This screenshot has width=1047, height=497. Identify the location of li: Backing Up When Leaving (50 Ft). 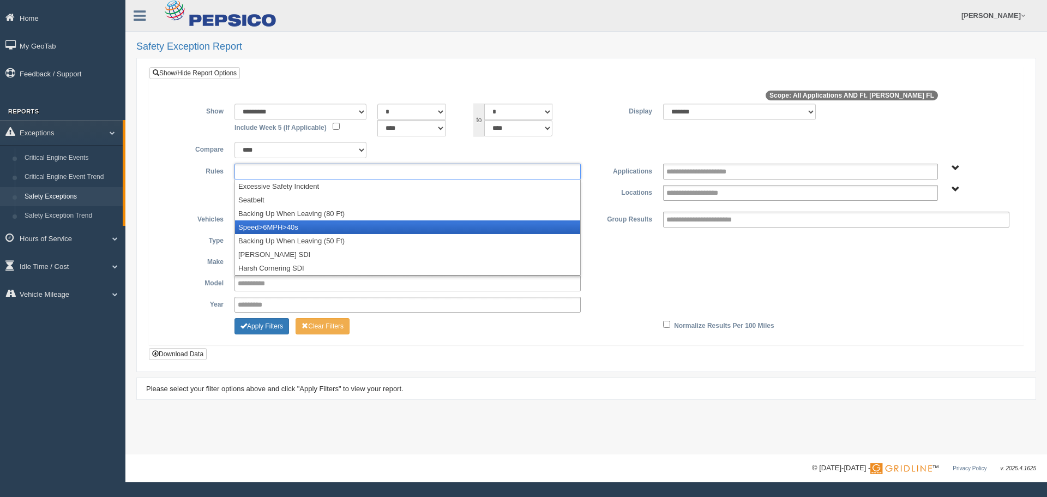
(407, 240).